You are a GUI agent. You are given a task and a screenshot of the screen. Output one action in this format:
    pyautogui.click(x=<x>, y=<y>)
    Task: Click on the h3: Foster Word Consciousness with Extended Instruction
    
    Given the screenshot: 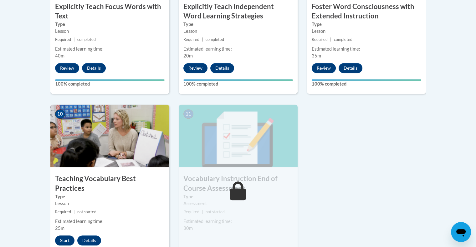 What is the action you would take?
    pyautogui.click(x=366, y=12)
    